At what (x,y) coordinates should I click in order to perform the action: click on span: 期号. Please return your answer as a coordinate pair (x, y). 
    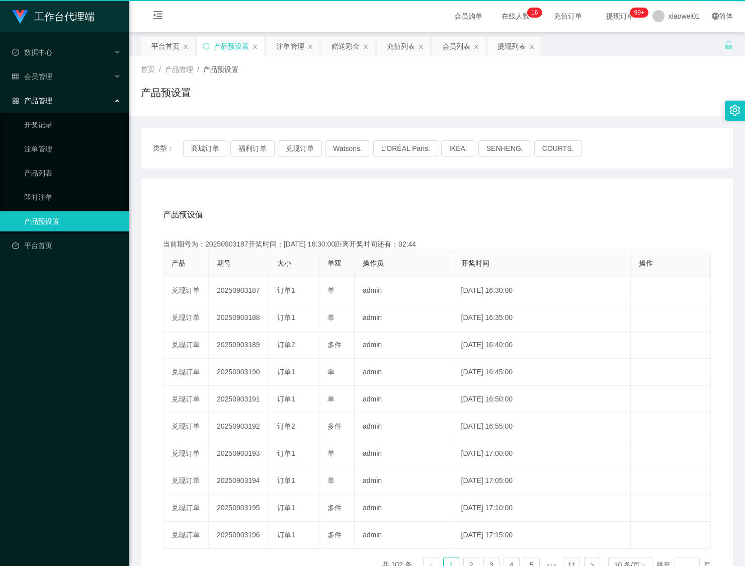
    Looking at the image, I should click on (224, 263).